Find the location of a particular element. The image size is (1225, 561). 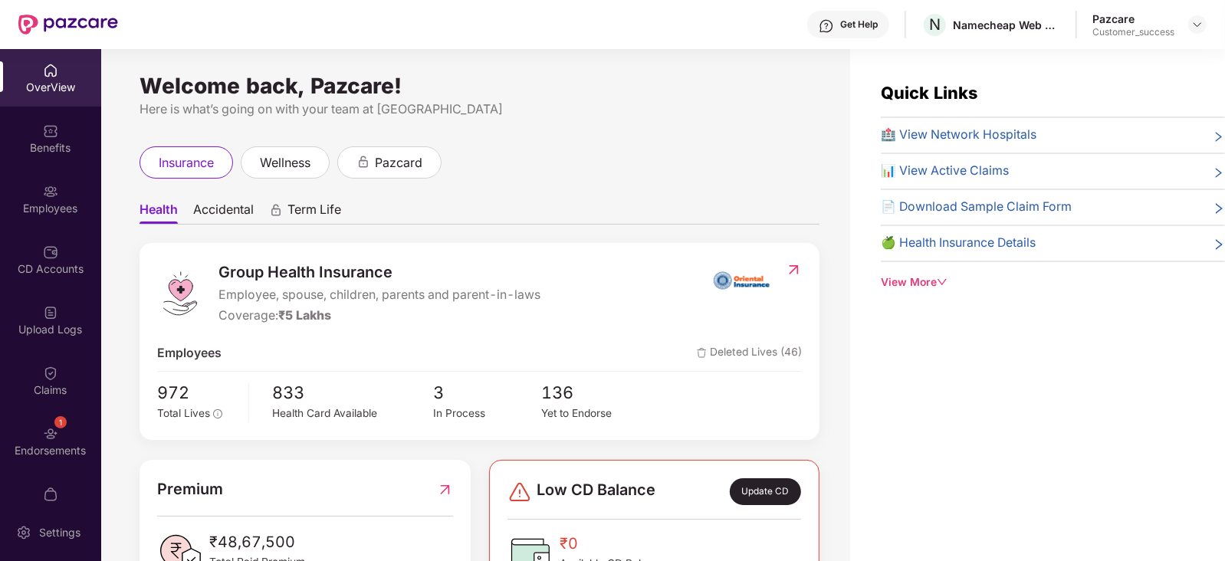

div: View More is located at coordinates (1053, 283).